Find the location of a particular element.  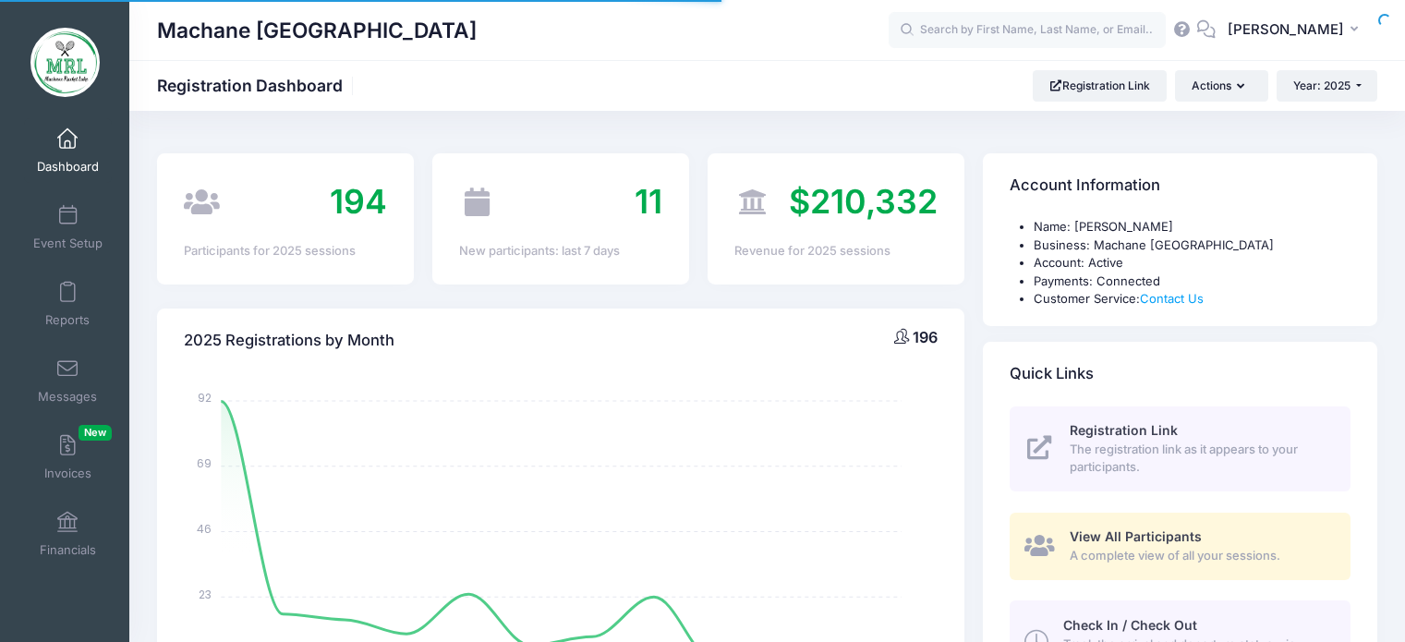

tspan: 46 is located at coordinates (205, 528).